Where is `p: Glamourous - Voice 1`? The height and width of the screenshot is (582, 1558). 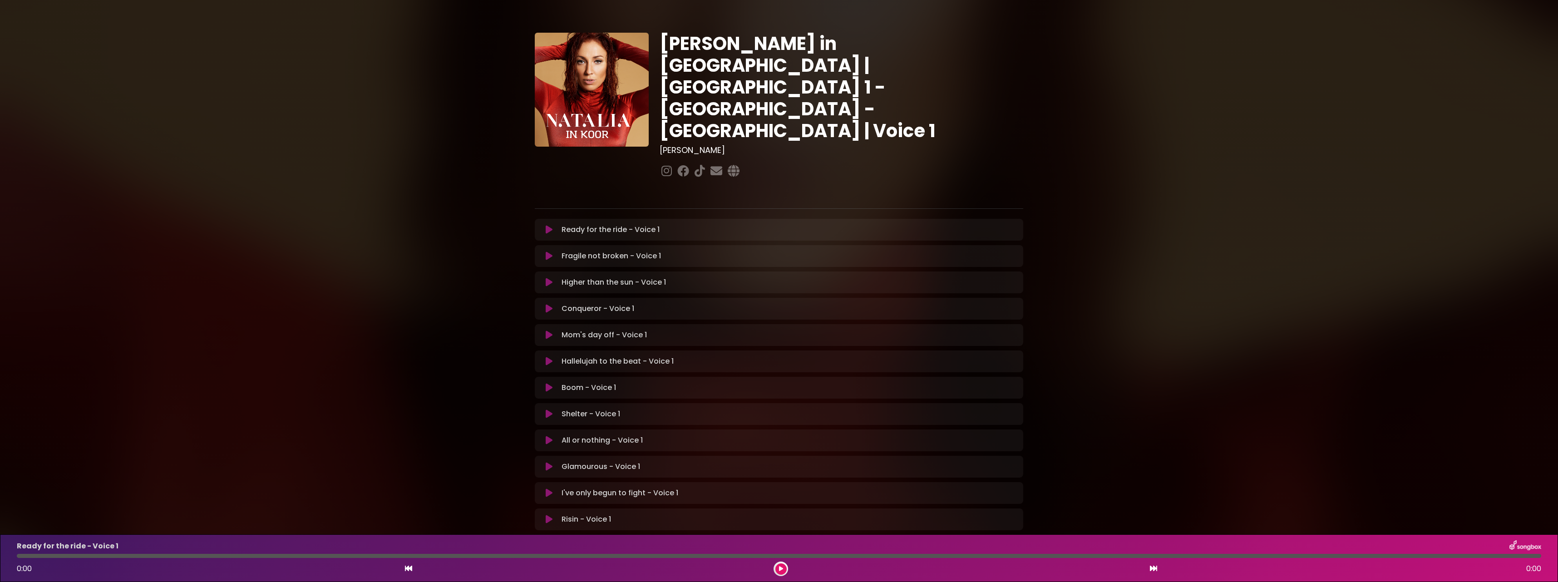
p: Glamourous - Voice 1 is located at coordinates (601, 467).